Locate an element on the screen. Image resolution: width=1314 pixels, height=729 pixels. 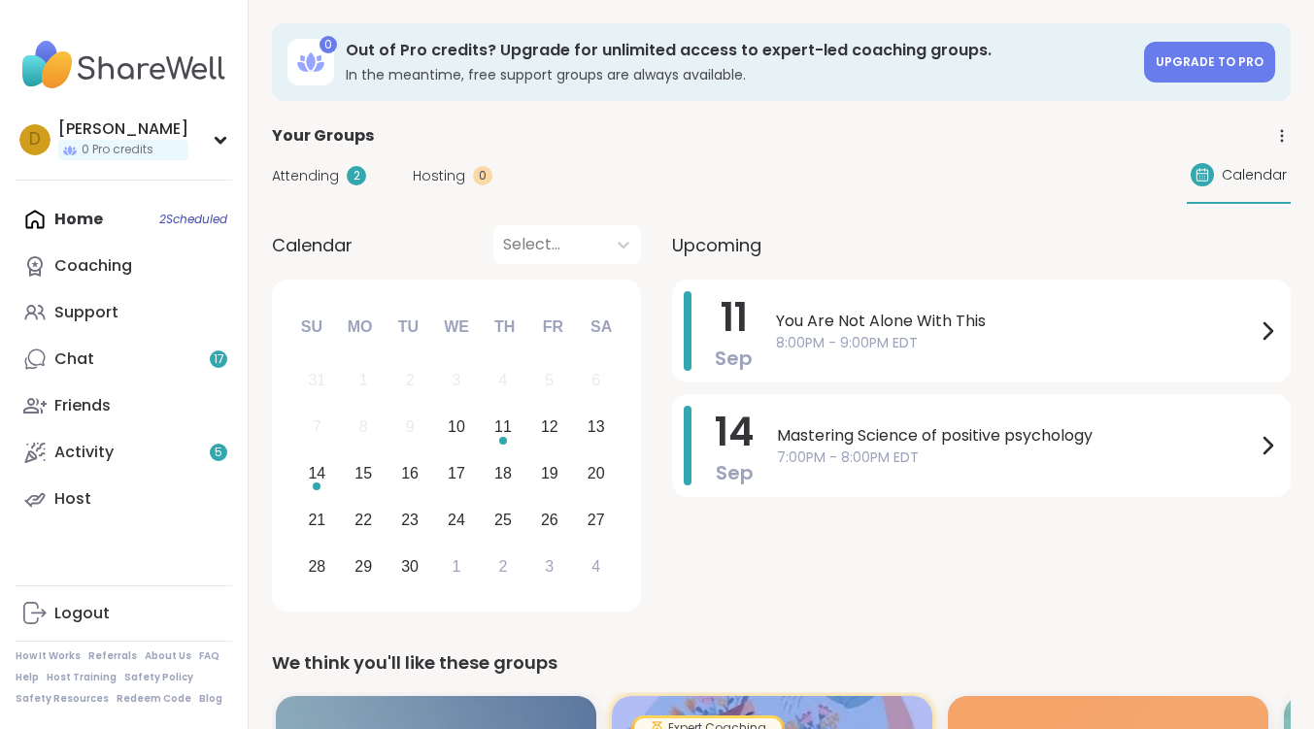
div: Tu is located at coordinates (408, 327).